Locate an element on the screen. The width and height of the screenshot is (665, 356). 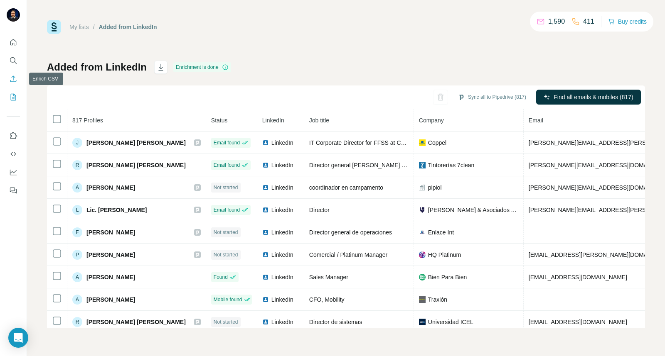
span: Bien Para Bien is located at coordinates (447, 277).